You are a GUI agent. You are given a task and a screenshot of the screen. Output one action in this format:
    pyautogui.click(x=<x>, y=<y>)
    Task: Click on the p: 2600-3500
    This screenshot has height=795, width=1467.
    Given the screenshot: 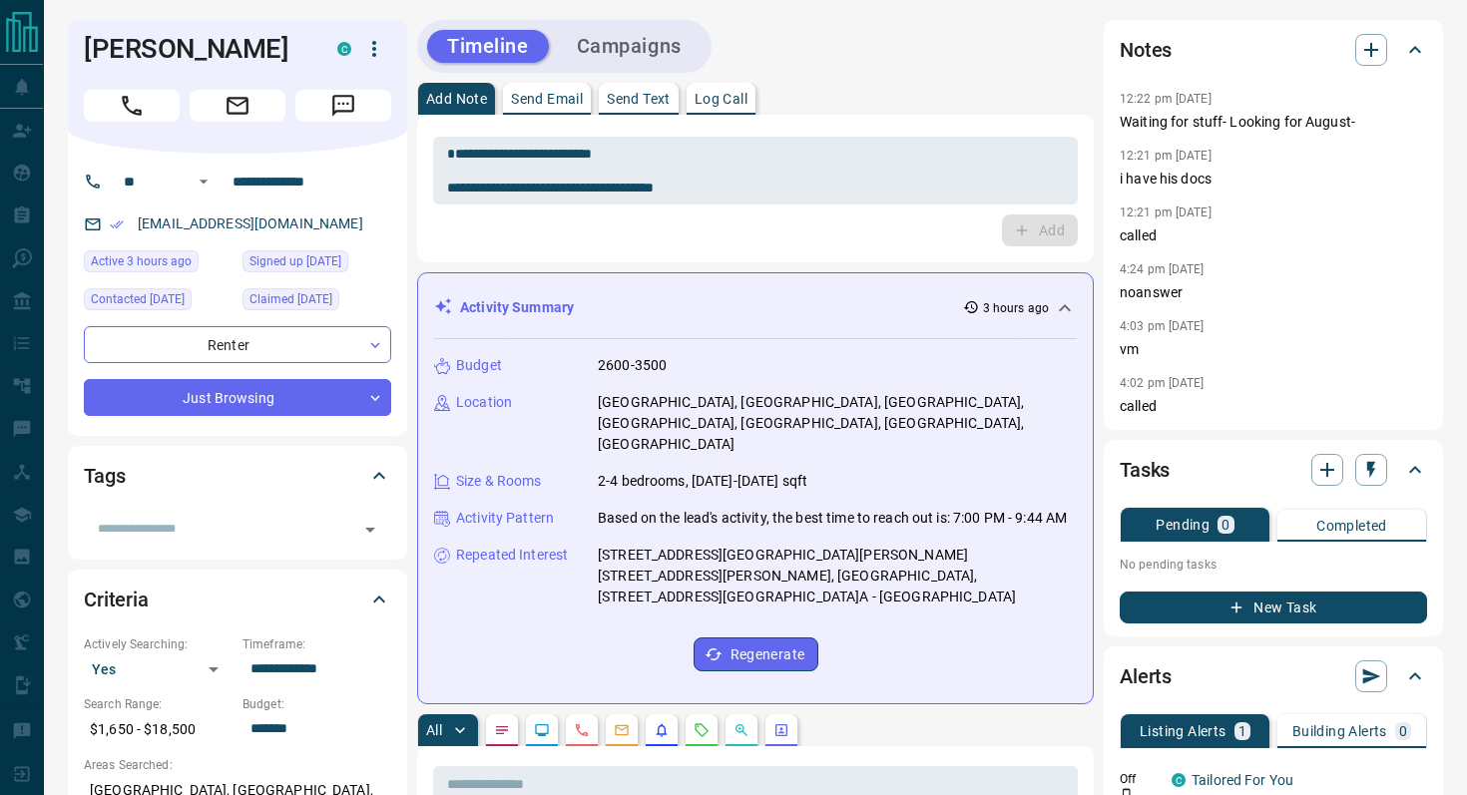 What is the action you would take?
    pyautogui.click(x=632, y=365)
    